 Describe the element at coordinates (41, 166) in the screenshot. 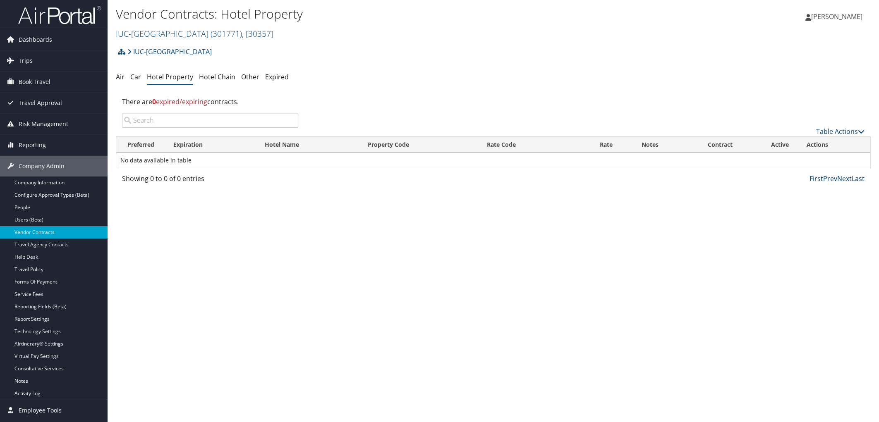

I see `span: Company Admin` at that location.